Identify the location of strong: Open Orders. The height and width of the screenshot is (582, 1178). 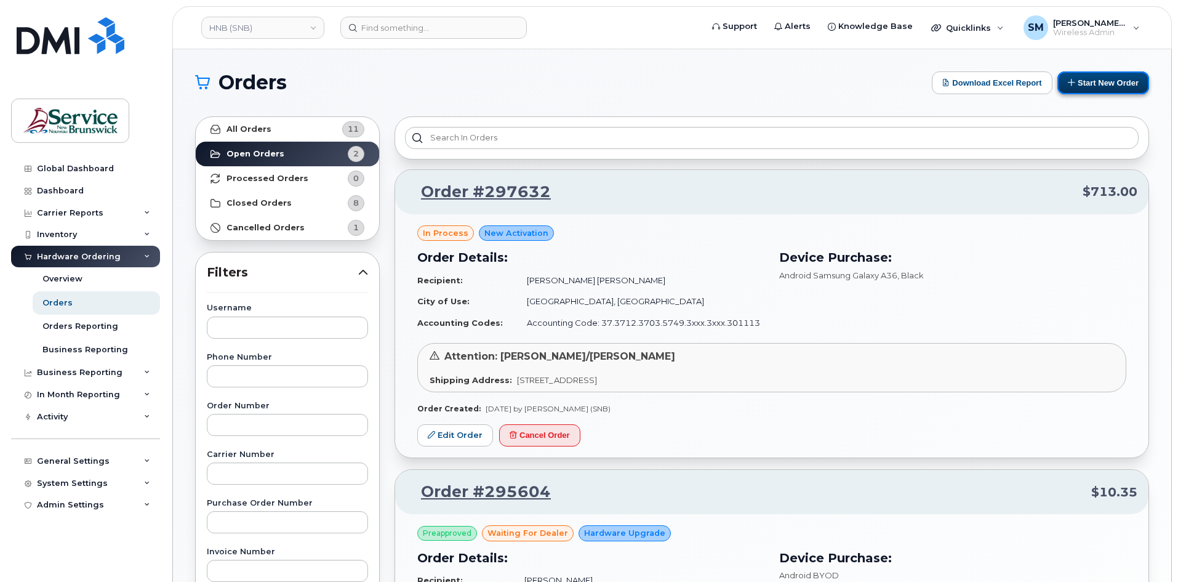
(255, 154).